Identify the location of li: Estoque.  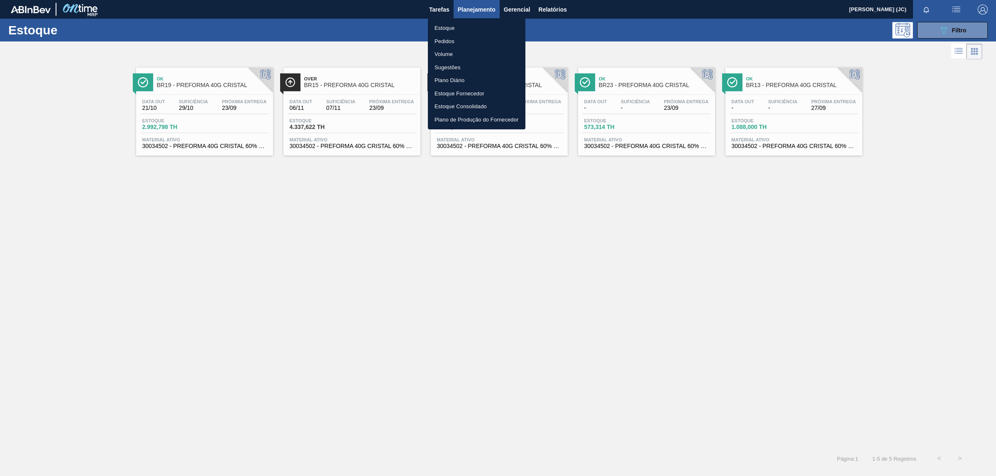
(476, 28).